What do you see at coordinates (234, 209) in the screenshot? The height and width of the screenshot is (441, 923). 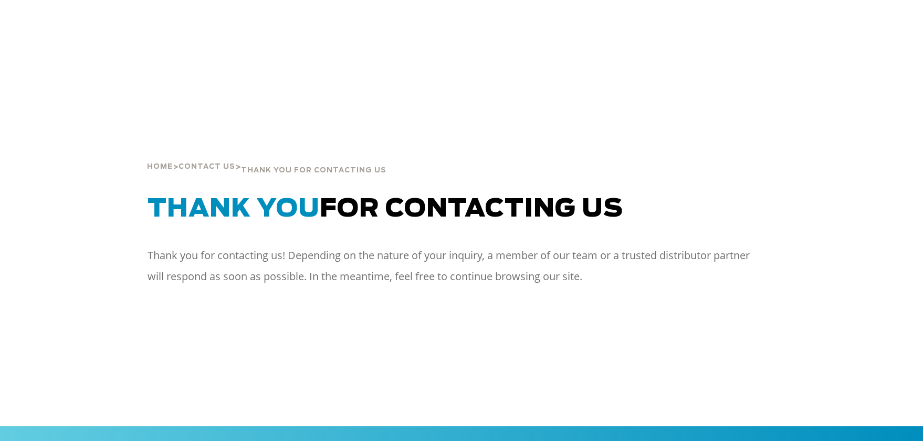 I see `span: Thank You` at bounding box center [234, 209].